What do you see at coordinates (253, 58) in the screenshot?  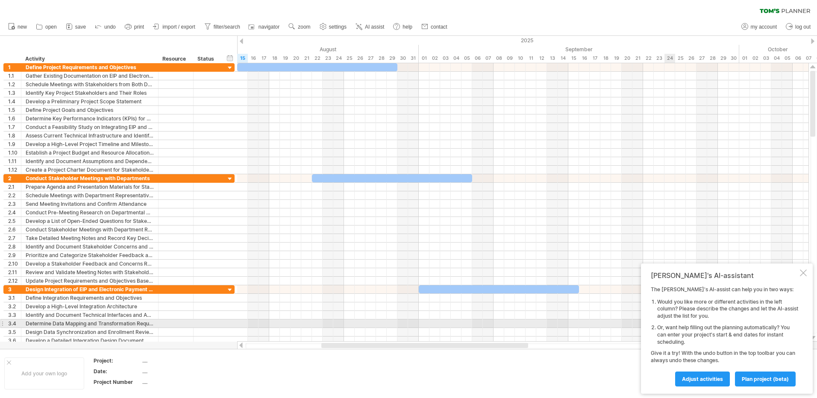 I see `div: Saturday, 16 August 2025` at bounding box center [253, 58].